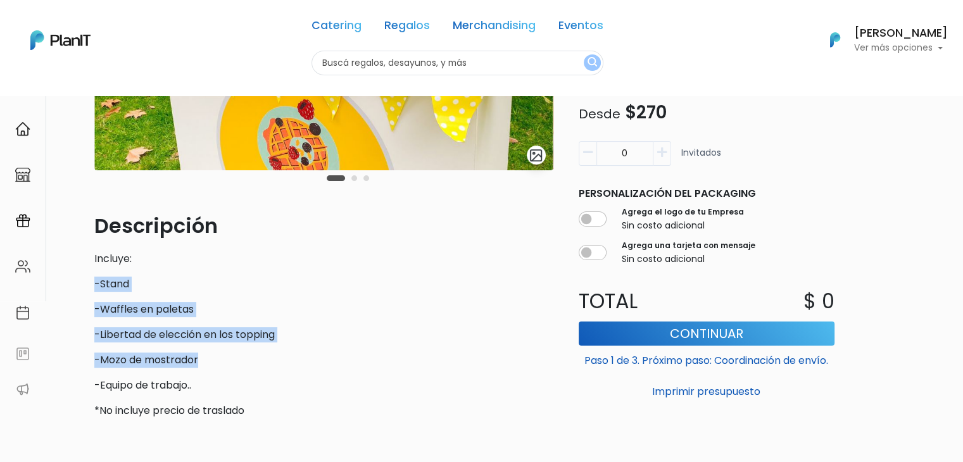 Image resolution: width=963 pixels, height=462 pixels. What do you see at coordinates (354, 178) in the screenshot?
I see `button: Carousel Page 2` at bounding box center [354, 178].